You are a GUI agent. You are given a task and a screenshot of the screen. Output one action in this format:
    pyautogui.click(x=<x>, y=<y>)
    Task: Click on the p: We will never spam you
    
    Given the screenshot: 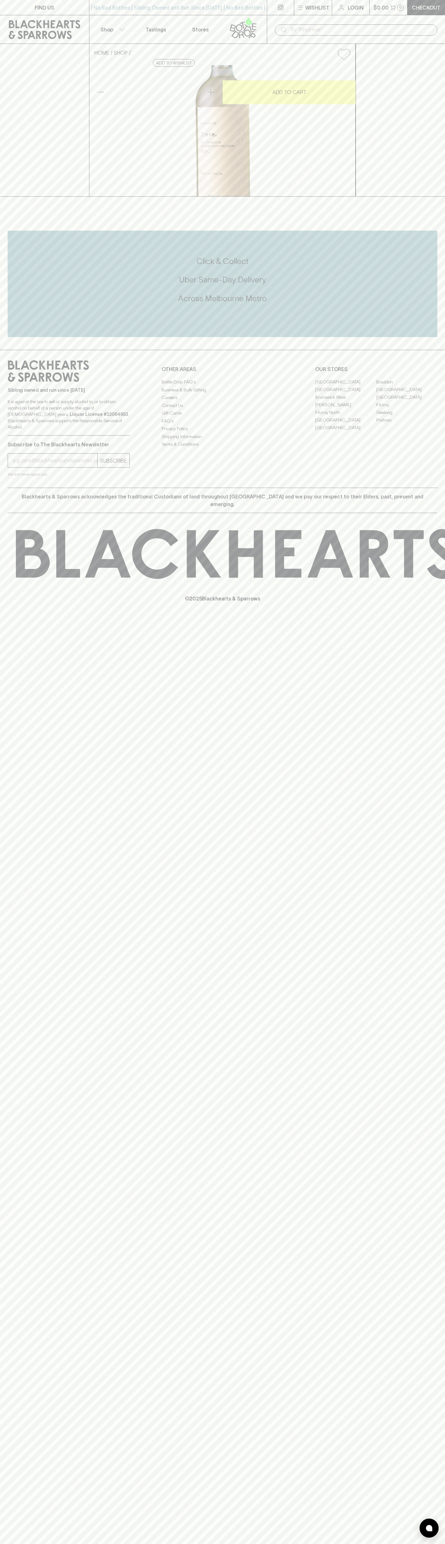 What is the action you would take?
    pyautogui.click(x=69, y=474)
    